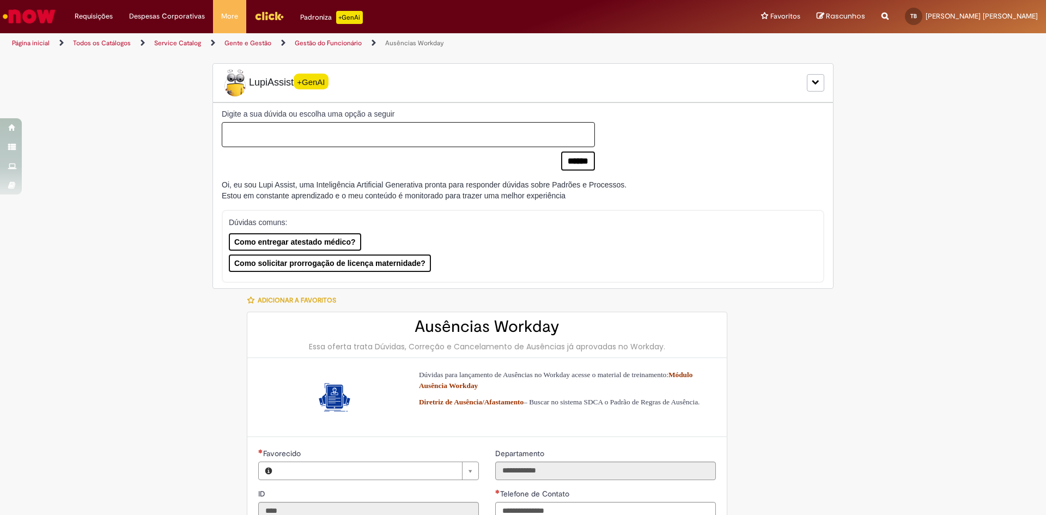  What do you see at coordinates (330, 263) in the screenshot?
I see `button: Como solicitar prorrogação de licença maternidade?` at bounding box center [330, 263].